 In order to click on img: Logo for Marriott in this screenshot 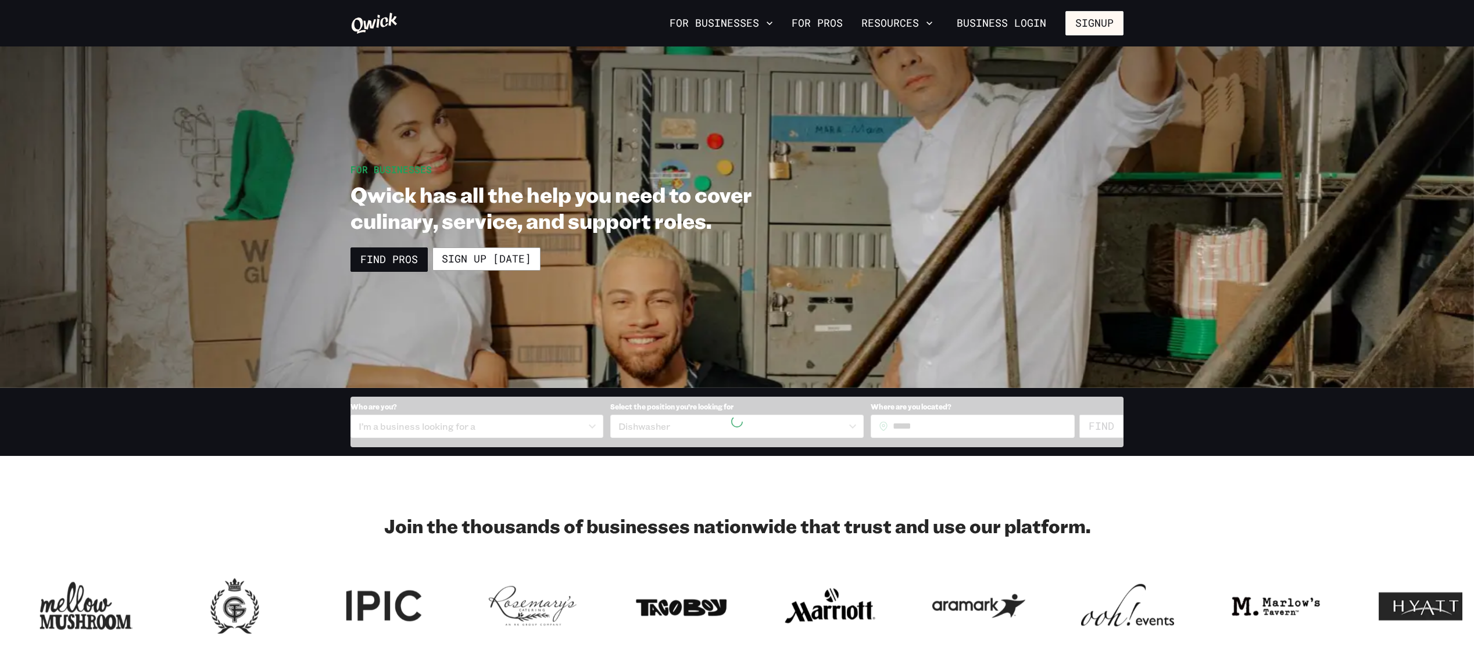, I will do `click(830, 606)`.